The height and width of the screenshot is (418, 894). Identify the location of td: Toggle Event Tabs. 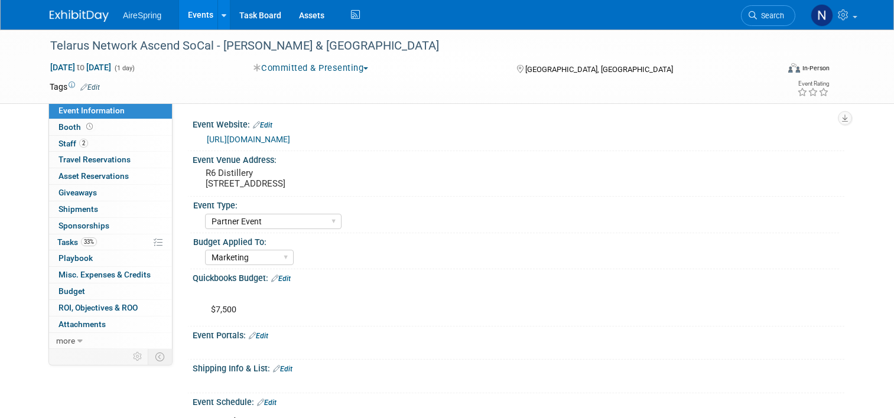
(160, 357).